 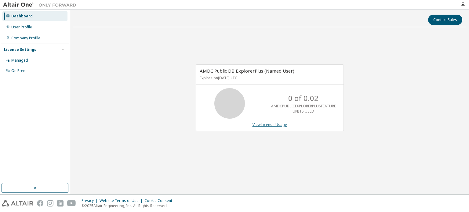 What do you see at coordinates (90, 201) in the screenshot?
I see `div: Privacy` at bounding box center [90, 201].